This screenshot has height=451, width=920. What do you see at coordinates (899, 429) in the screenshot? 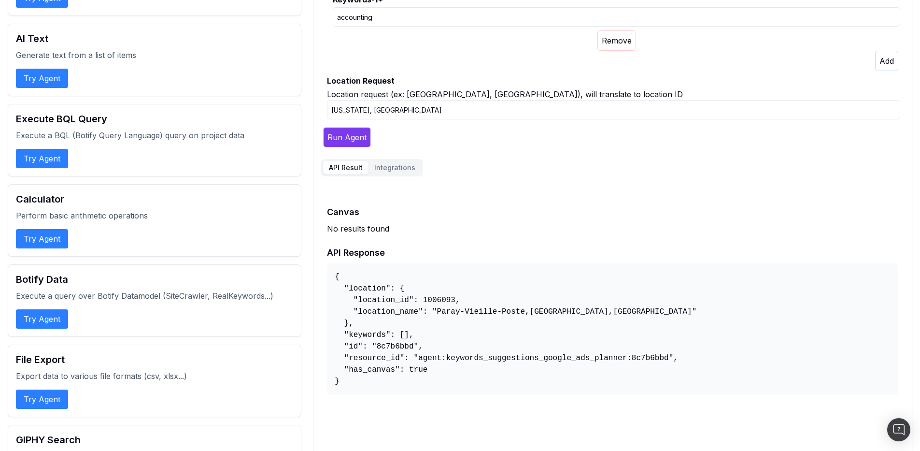
I see `div: Open Intercom Messenger` at bounding box center [899, 429].